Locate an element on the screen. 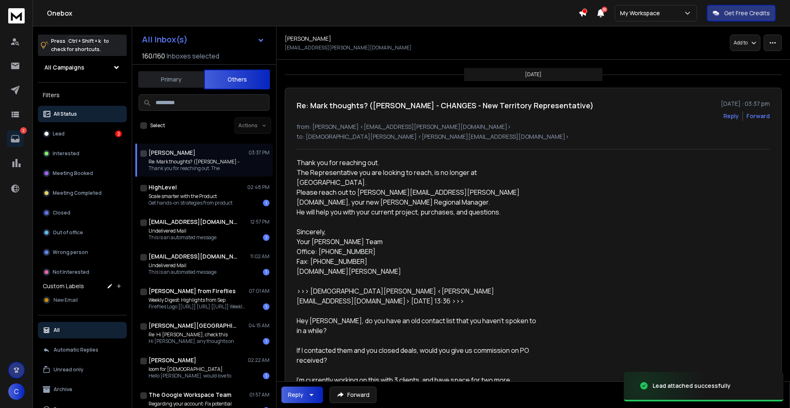 The image size is (790, 408). p: Get hands-on strategies from product is located at coordinates (191, 203).